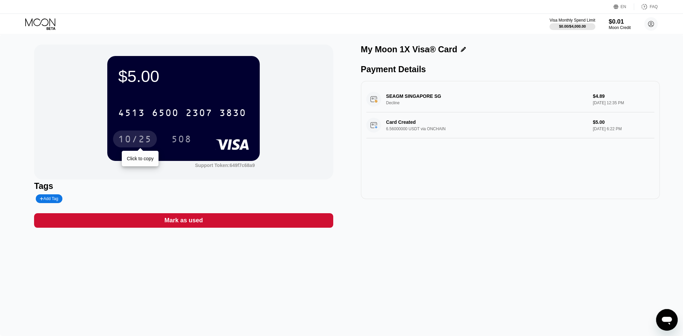 This screenshot has width=683, height=336. What do you see at coordinates (510, 69) in the screenshot?
I see `div: Payment Details` at bounding box center [510, 69].